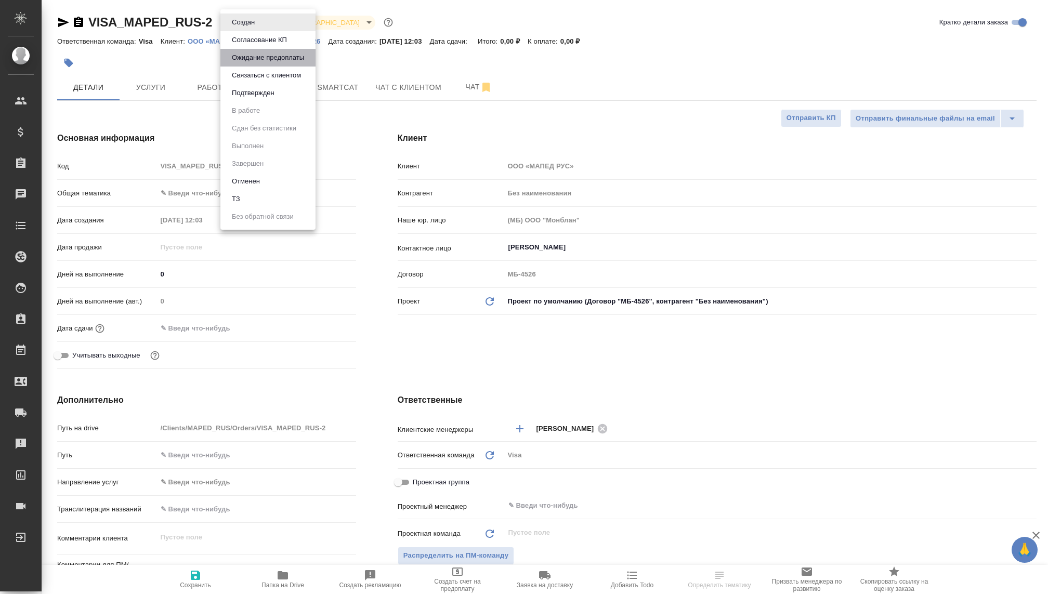  What do you see at coordinates (243, 22) in the screenshot?
I see `button: Создан` at bounding box center [243, 22].